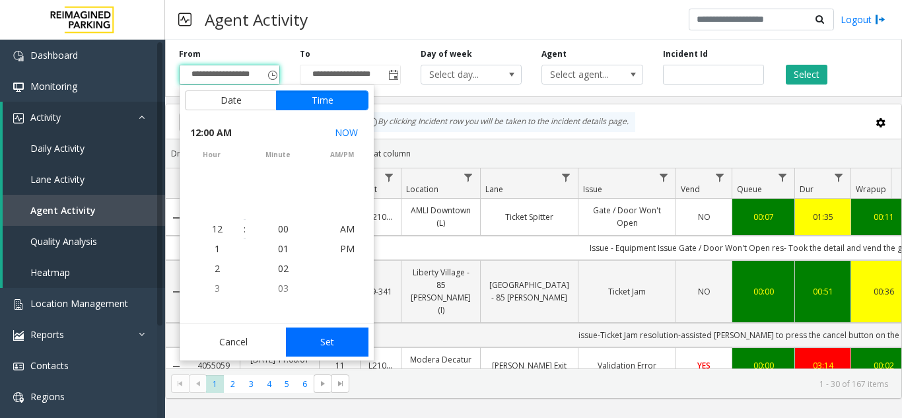 This screenshot has width=902, height=418. What do you see at coordinates (823, 217) in the screenshot?
I see `a: 01:35` at bounding box center [823, 217].